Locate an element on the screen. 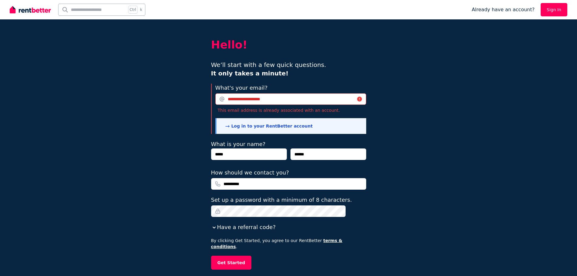 This screenshot has width=577, height=276. label: How should we contact you? is located at coordinates (250, 173).